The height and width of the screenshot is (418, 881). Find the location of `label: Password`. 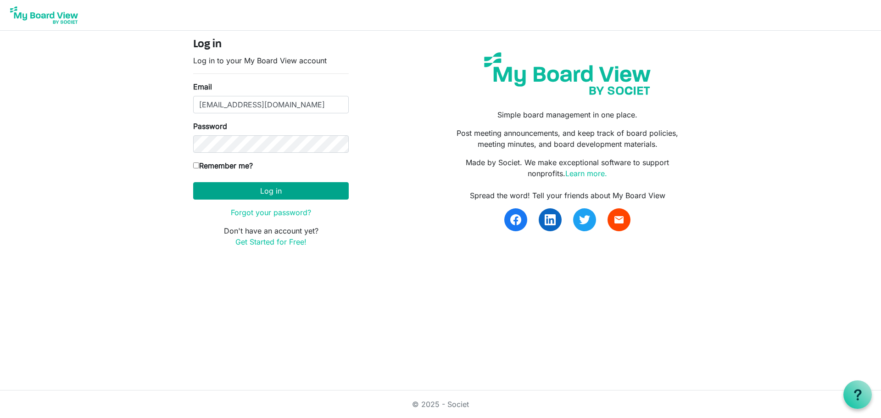

label: Password is located at coordinates (210, 126).